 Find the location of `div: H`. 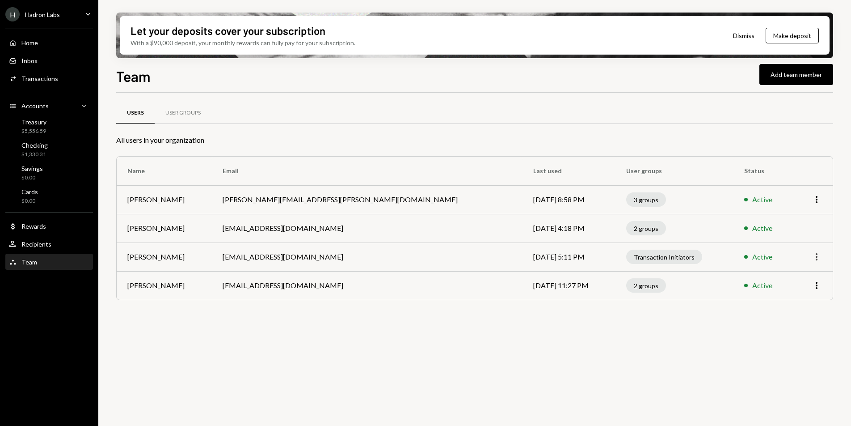

div: H is located at coordinates (13, 14).